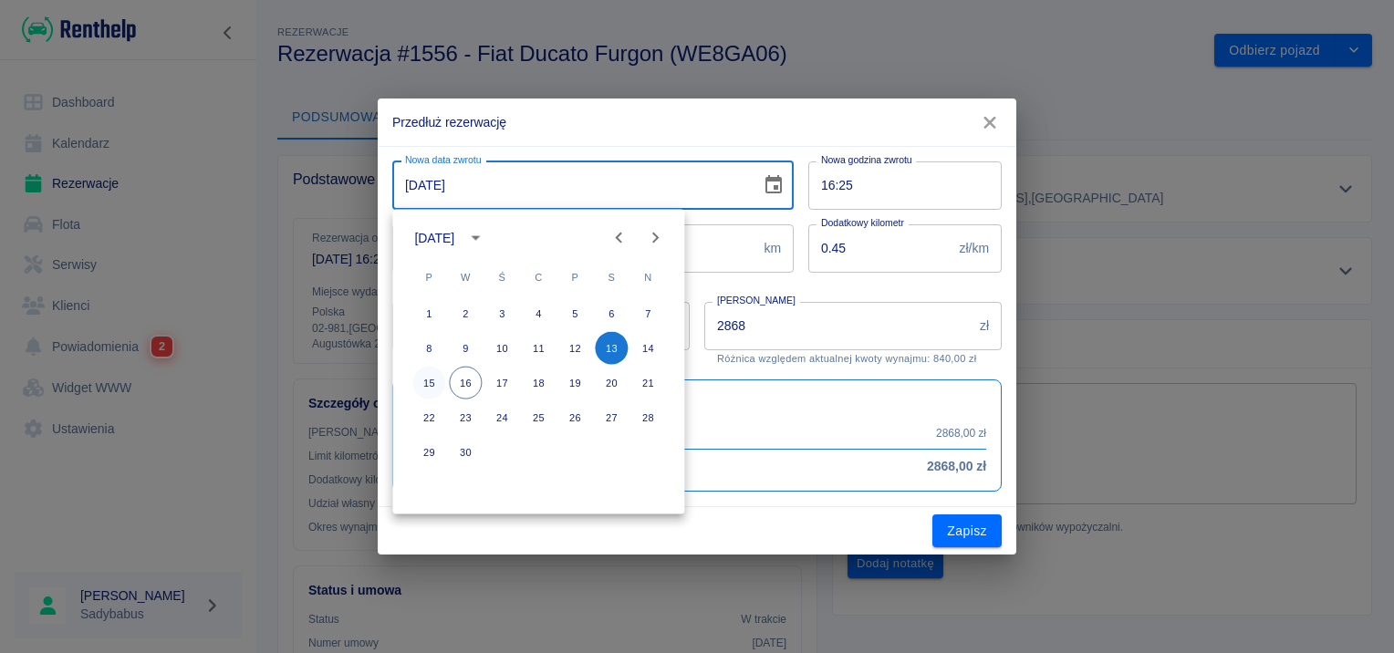  Describe the element at coordinates (867, 160) in the screenshot. I see `label: Nowa godzina zwrotu` at that location.